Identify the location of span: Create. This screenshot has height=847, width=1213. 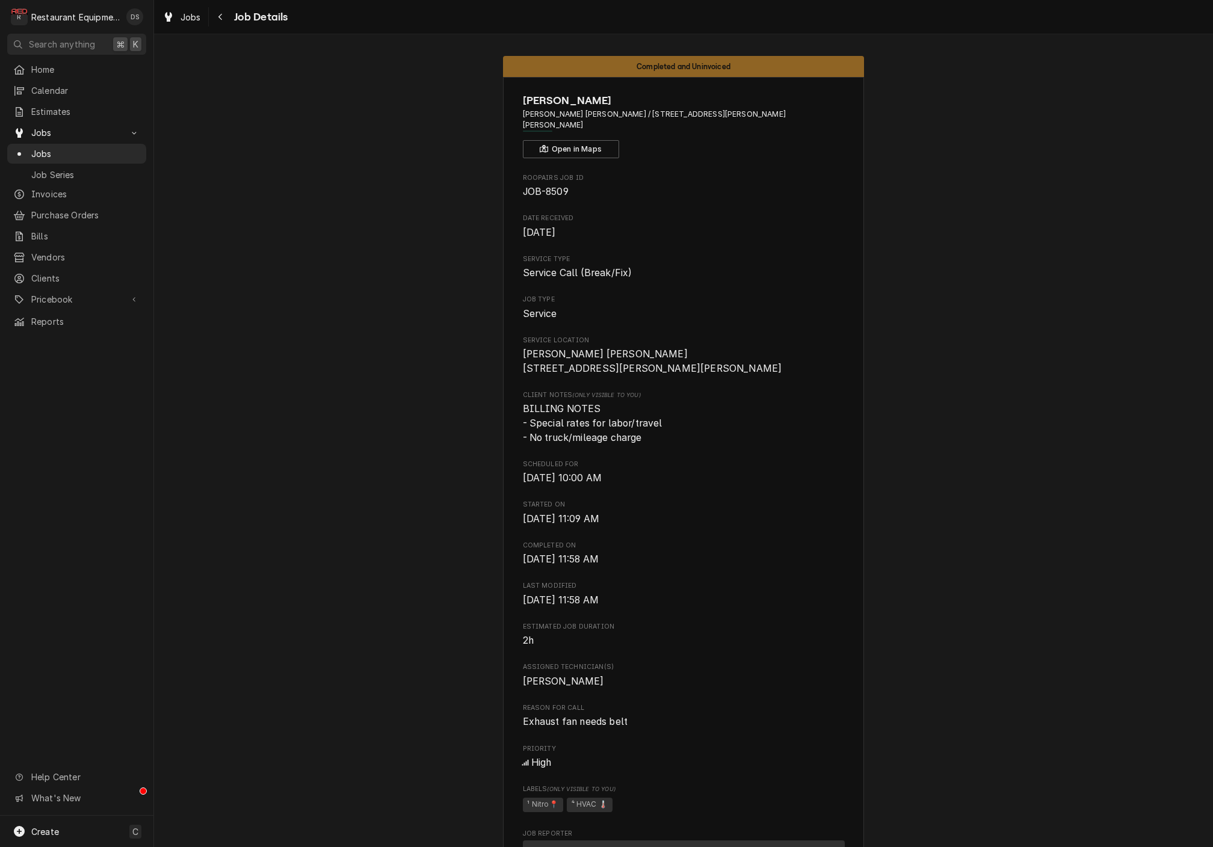
(45, 831).